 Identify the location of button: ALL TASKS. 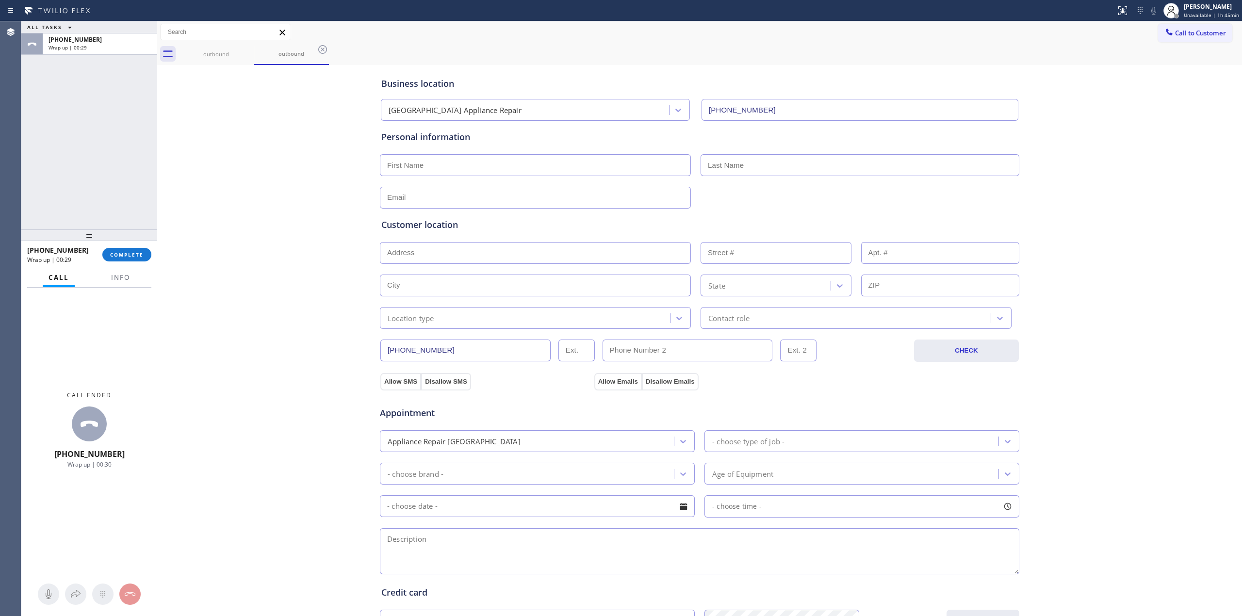
(51, 27).